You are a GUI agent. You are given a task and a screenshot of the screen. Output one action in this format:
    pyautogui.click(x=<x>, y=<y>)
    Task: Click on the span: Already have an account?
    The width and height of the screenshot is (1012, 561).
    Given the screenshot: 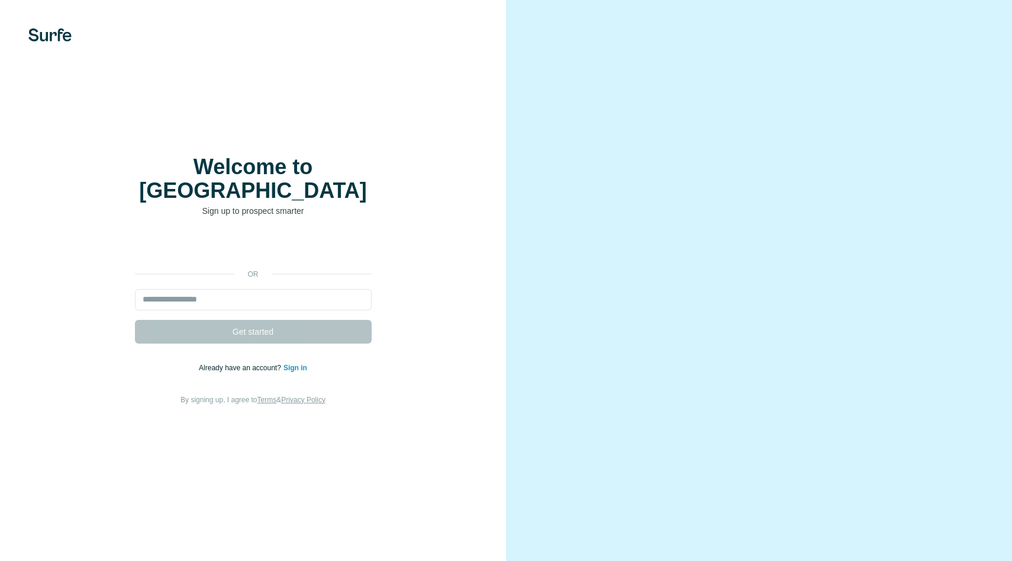 What is the action you would take?
    pyautogui.click(x=241, y=368)
    